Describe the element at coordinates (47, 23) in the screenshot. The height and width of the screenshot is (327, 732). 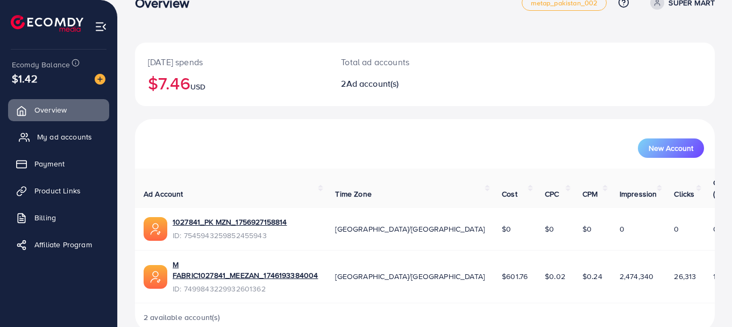
I see `a: logo` at that location.